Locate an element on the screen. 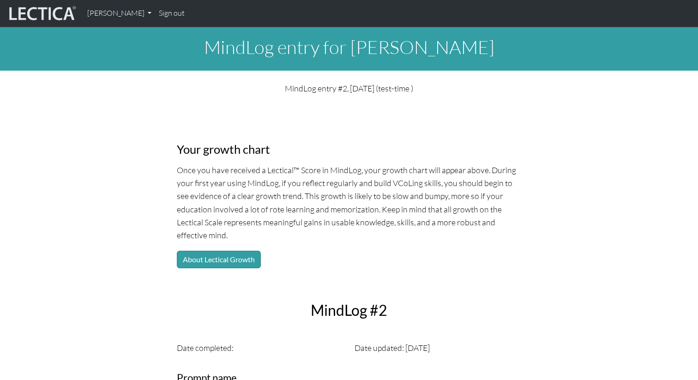 This screenshot has width=698, height=380. label: Date completed: is located at coordinates (205, 347).